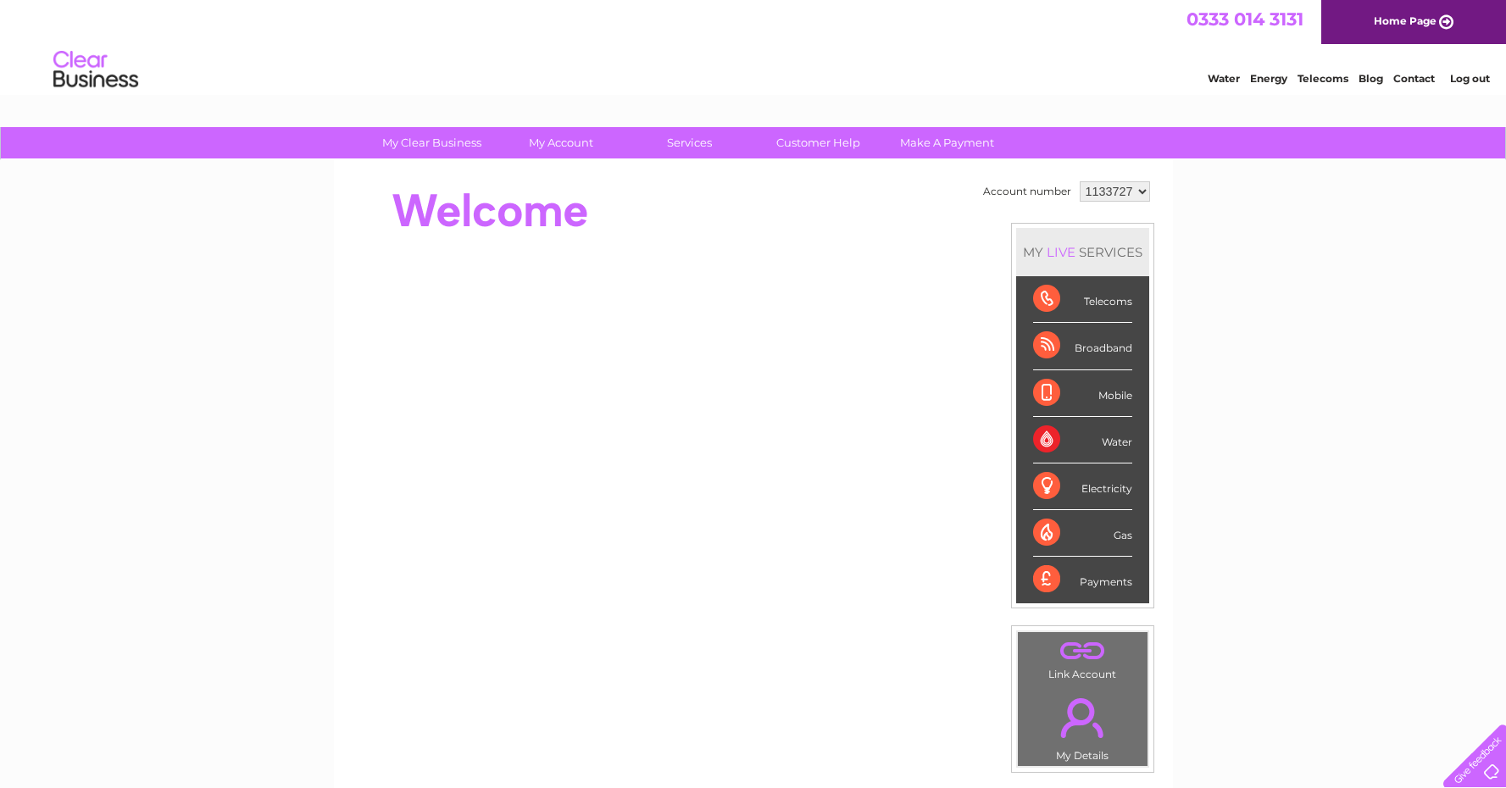 The height and width of the screenshot is (788, 1506). I want to click on a: Customer Help, so click(818, 142).